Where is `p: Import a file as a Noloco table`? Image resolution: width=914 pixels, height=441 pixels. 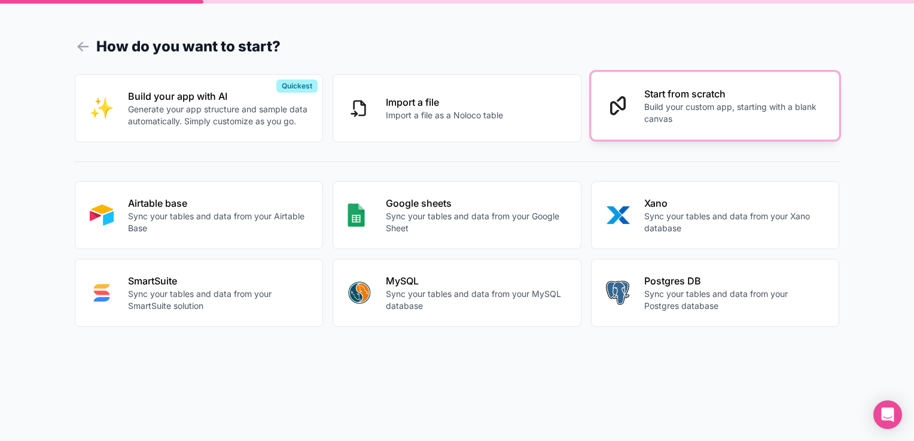
p: Import a file as a Noloco table is located at coordinates (444, 115).